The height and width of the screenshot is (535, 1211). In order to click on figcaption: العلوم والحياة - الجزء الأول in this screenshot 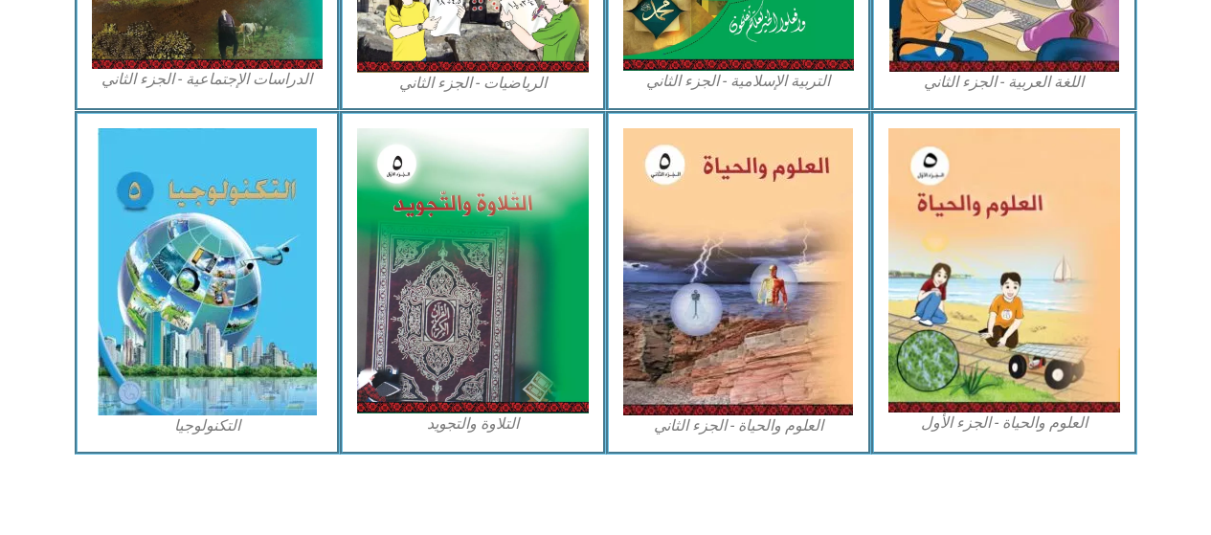, I will do `click(1004, 423)`.